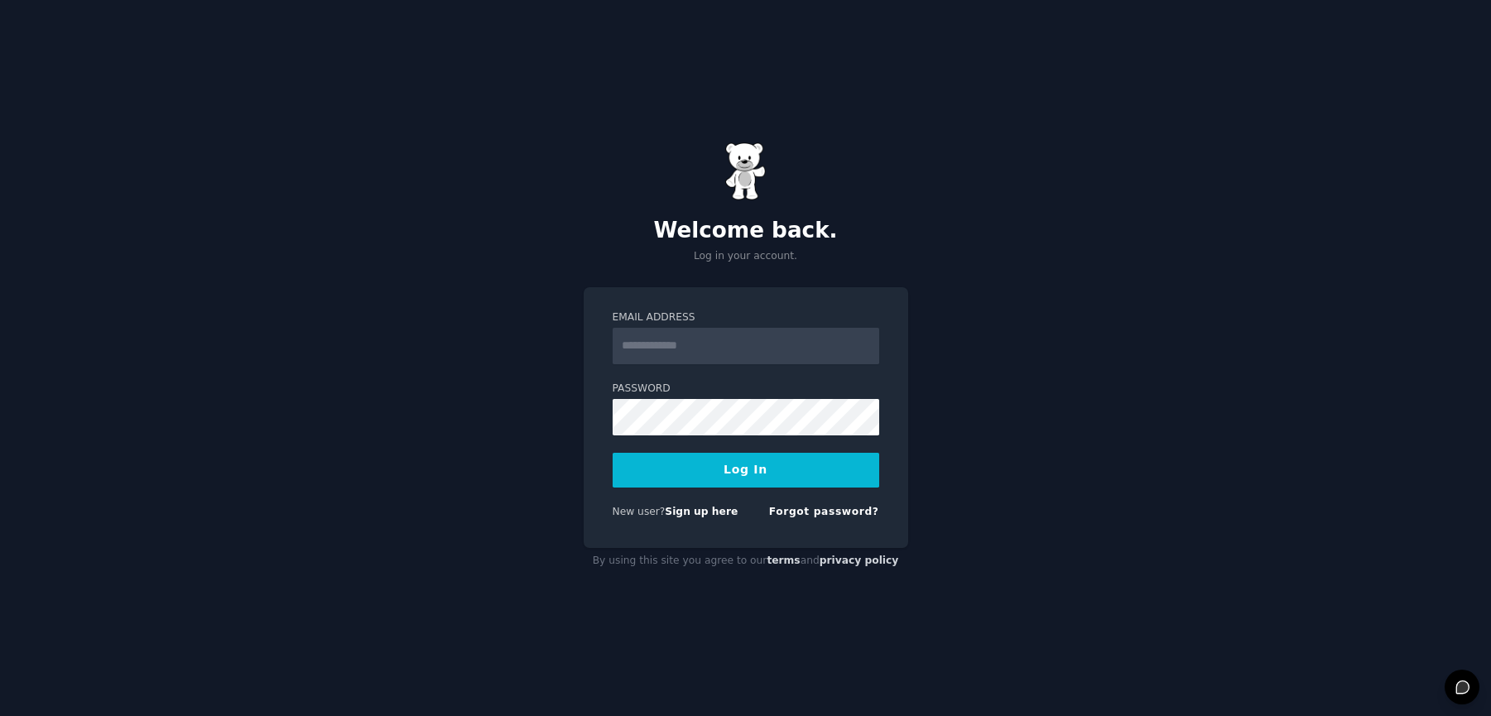 The width and height of the screenshot is (1491, 716). What do you see at coordinates (746, 171) in the screenshot?
I see `img: Gummy Bear` at bounding box center [746, 171].